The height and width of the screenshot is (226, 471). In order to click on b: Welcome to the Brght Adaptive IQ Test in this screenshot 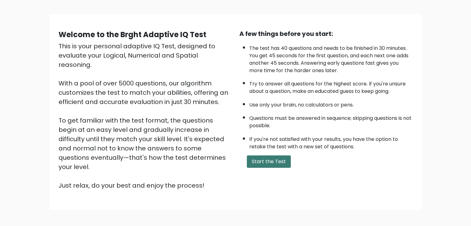, I will do `click(132, 34)`.